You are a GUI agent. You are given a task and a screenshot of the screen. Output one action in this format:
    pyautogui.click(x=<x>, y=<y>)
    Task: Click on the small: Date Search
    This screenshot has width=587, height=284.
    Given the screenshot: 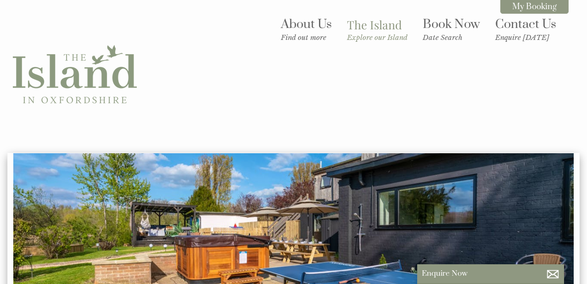 What is the action you would take?
    pyautogui.click(x=451, y=37)
    